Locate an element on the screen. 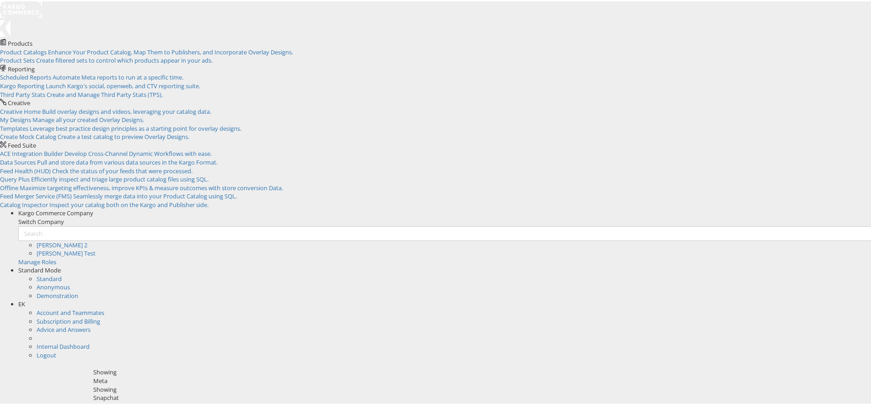 This screenshot has width=871, height=405. span: Products is located at coordinates (20, 42).